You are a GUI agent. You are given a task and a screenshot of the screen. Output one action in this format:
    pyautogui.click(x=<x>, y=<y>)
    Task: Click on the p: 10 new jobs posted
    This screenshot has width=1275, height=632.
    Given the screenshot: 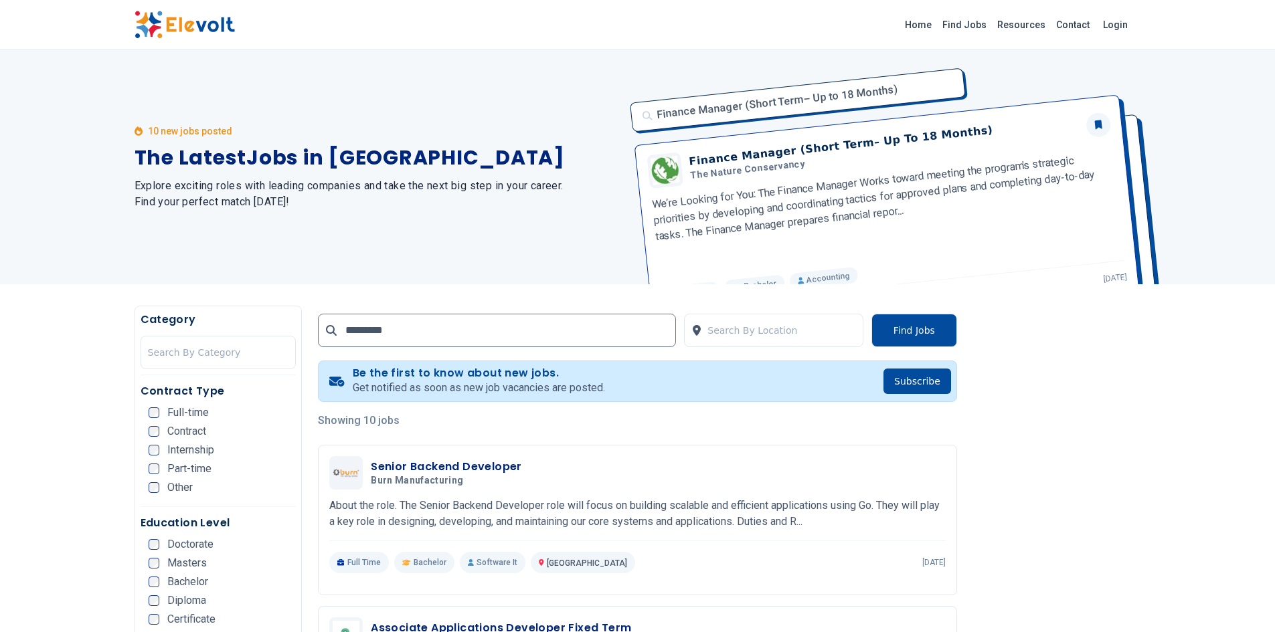 What is the action you would take?
    pyautogui.click(x=190, y=131)
    